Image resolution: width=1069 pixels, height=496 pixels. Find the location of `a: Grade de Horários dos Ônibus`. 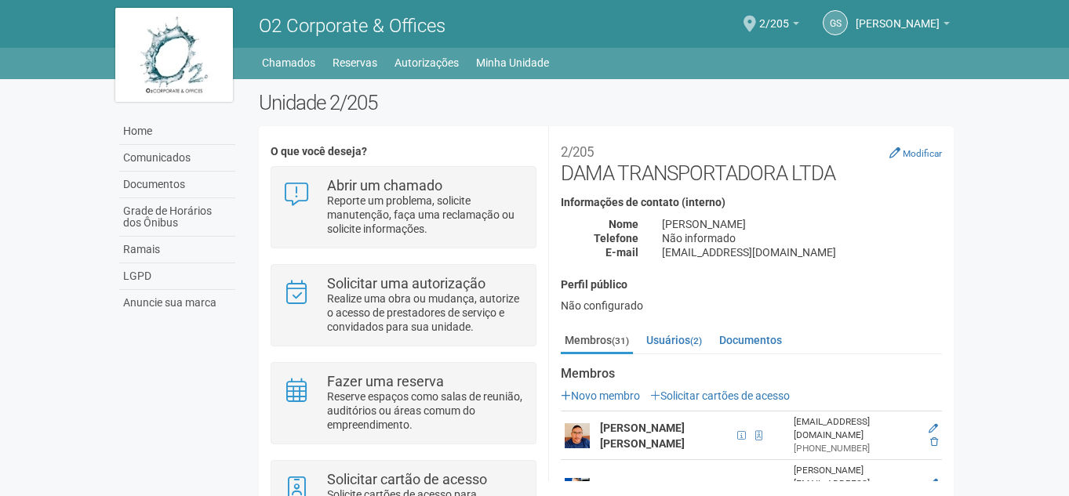

a: Grade de Horários dos Ônibus is located at coordinates (177, 217).